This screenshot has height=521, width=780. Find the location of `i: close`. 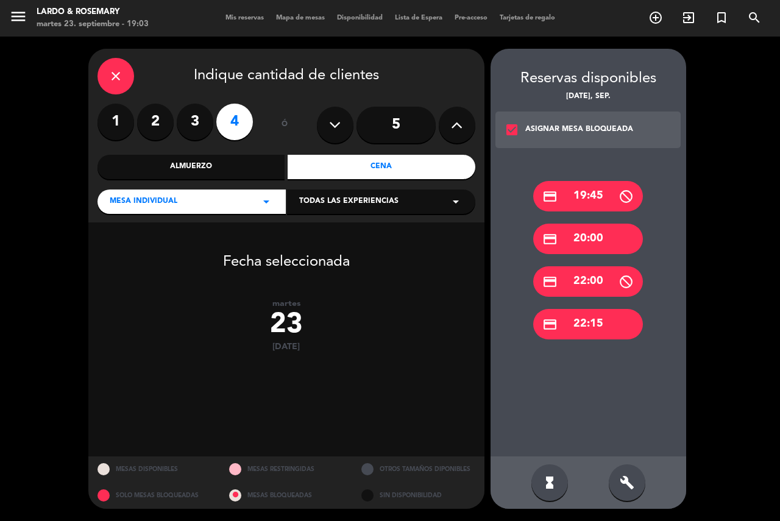

i: close is located at coordinates (116, 76).